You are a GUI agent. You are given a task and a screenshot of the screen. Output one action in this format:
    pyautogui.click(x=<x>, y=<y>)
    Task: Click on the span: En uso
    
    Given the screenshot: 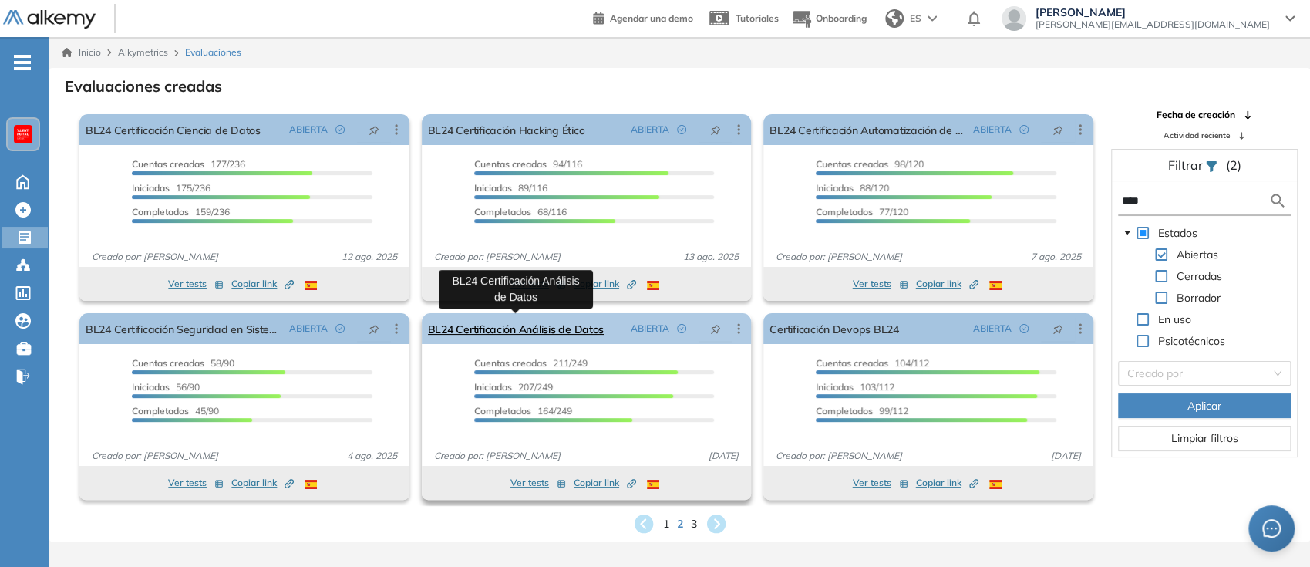 What is the action you would take?
    pyautogui.click(x=1175, y=319)
    